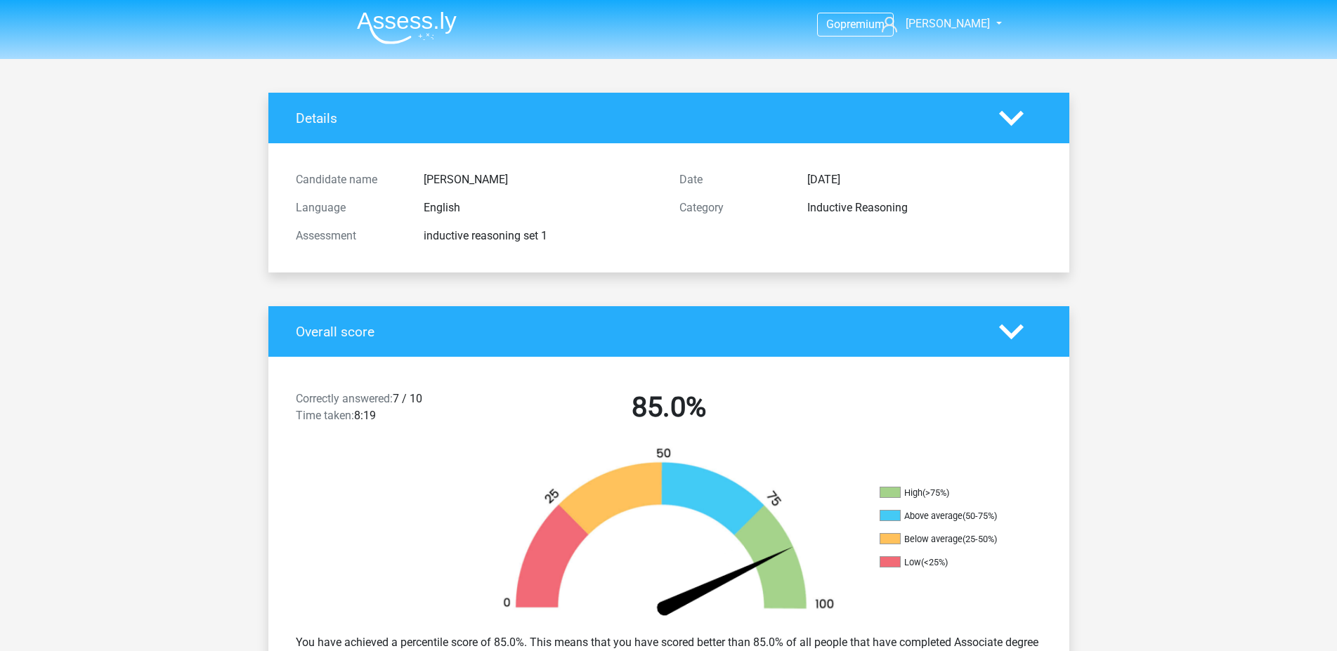  Describe the element at coordinates (862, 24) in the screenshot. I see `span: premium` at that location.